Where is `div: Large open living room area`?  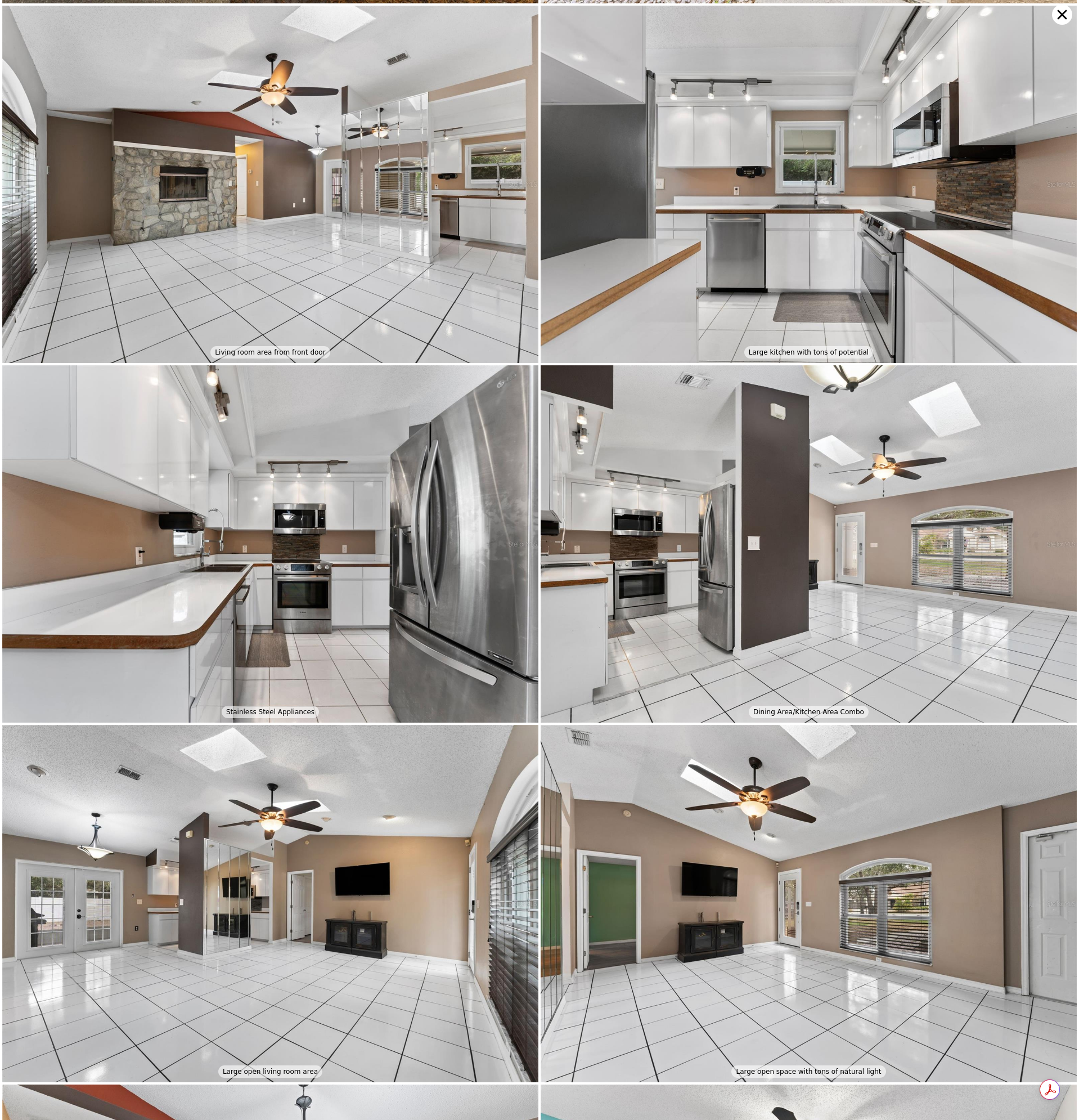
div: Large open living room area is located at coordinates (270, 1072).